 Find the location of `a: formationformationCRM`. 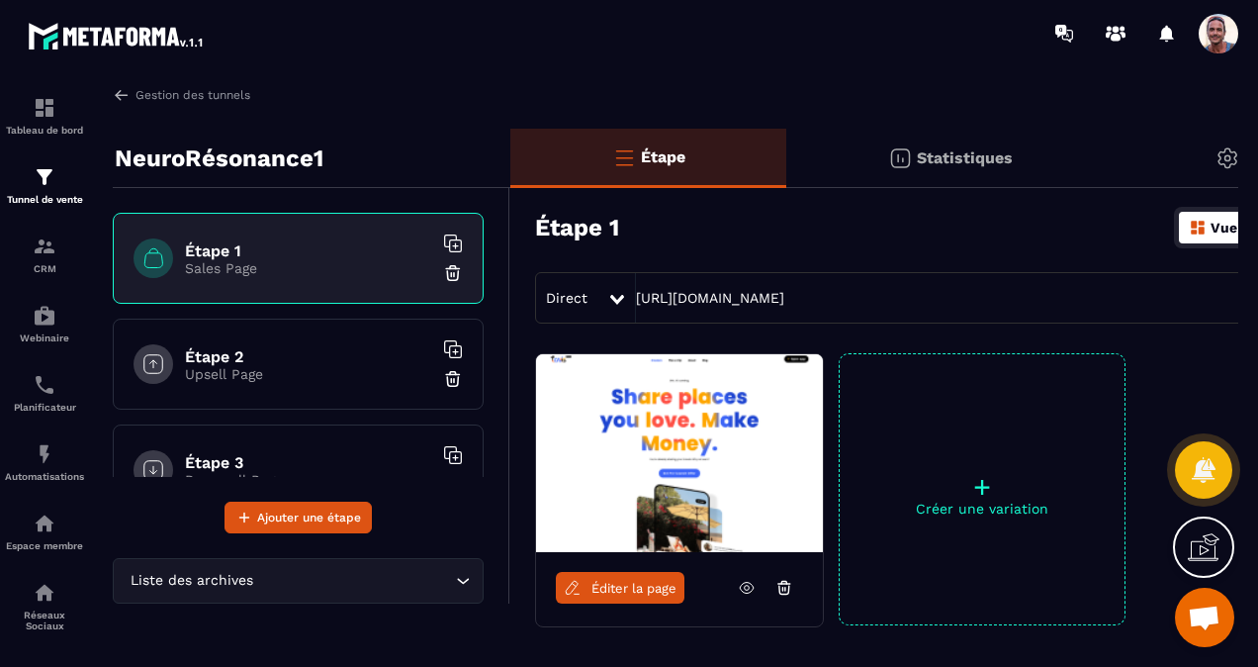

a: formationformationCRM is located at coordinates (45, 254).